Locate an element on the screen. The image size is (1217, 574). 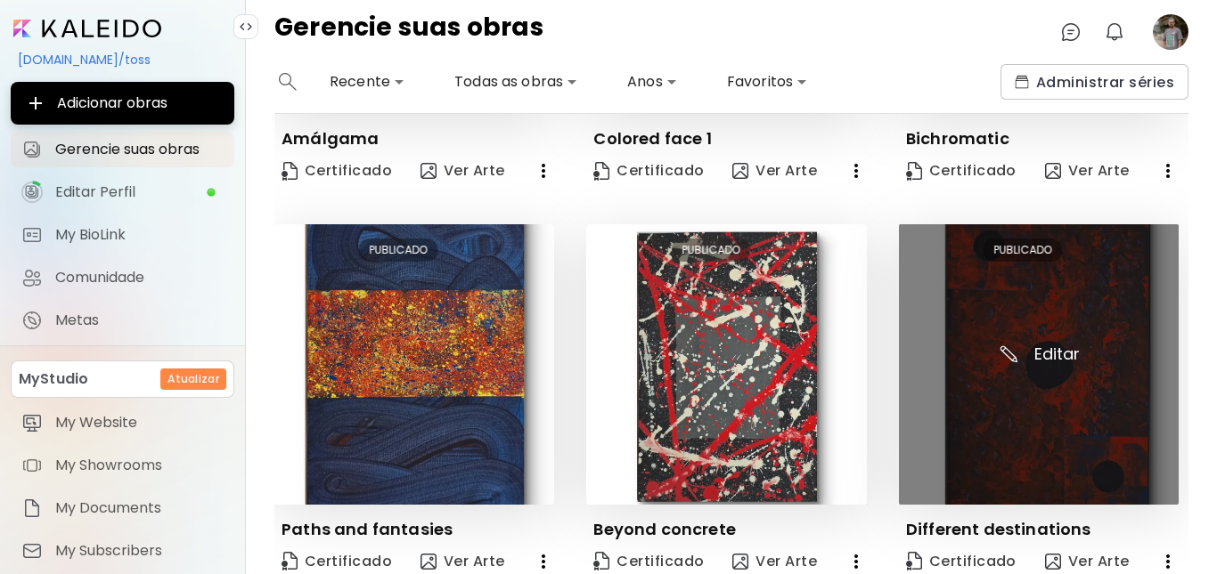
a: Comunidade iconComunidade is located at coordinates (122, 278).